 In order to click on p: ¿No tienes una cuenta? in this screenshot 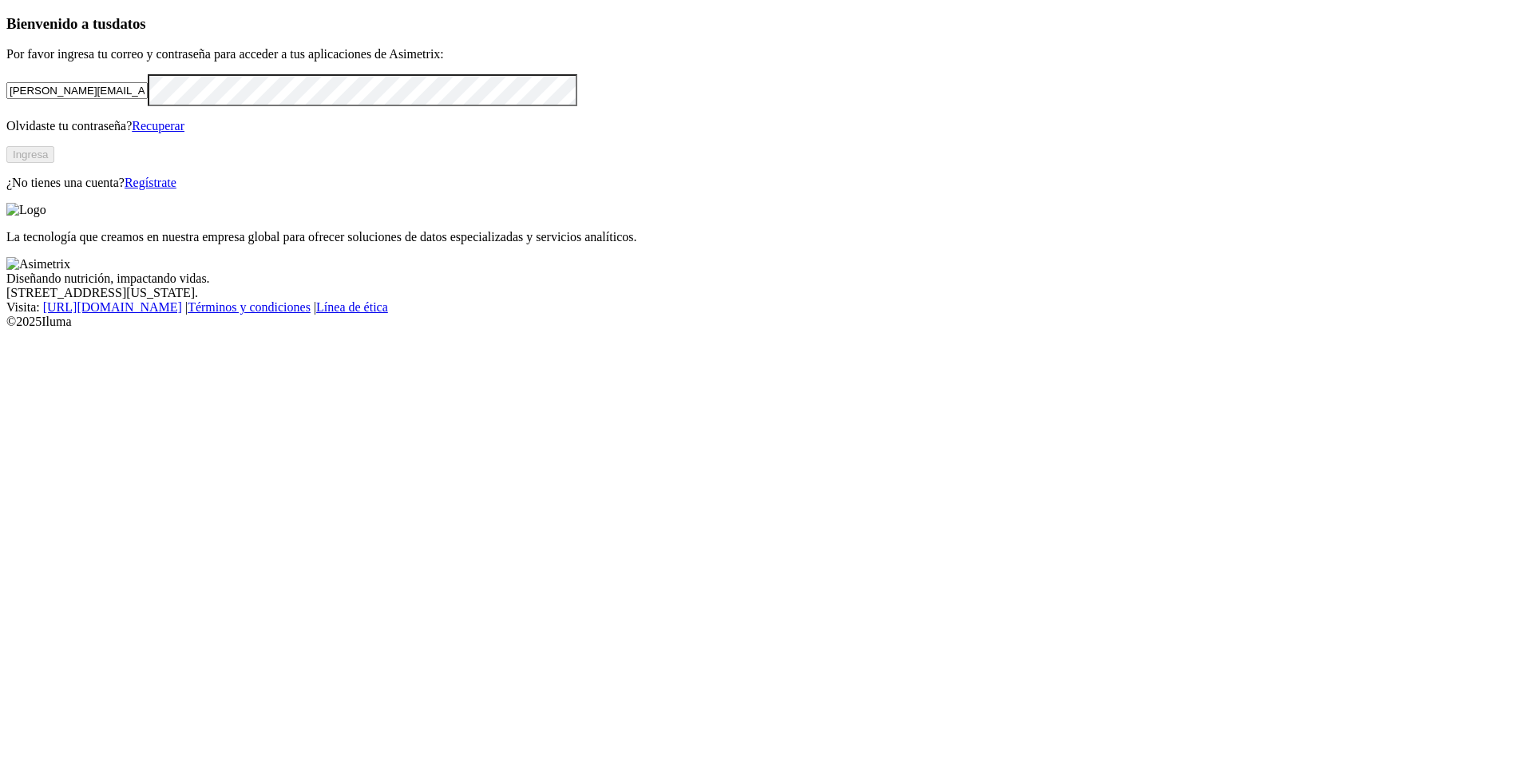, I will do `click(766, 183)`.